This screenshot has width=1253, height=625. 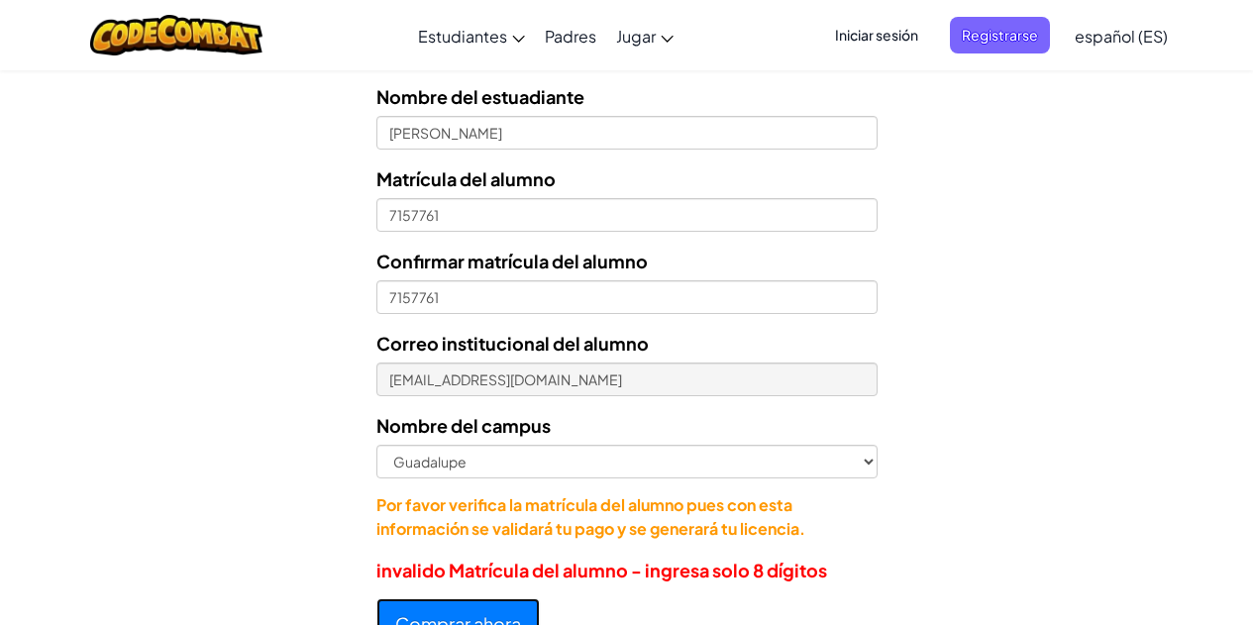 What do you see at coordinates (512, 343) in the screenshot?
I see `font: Correo institucional del alumno` at bounding box center [512, 343].